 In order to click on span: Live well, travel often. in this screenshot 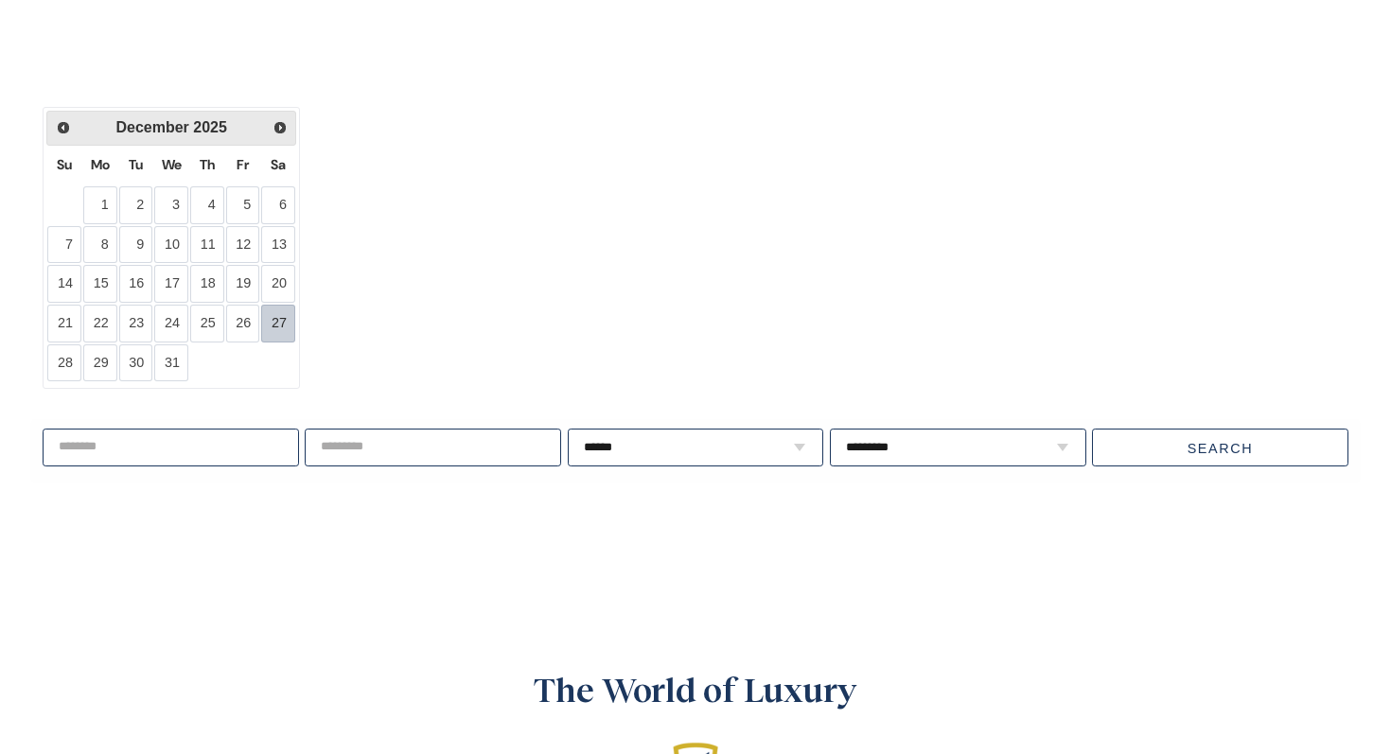, I will do `click(247, 379)`.